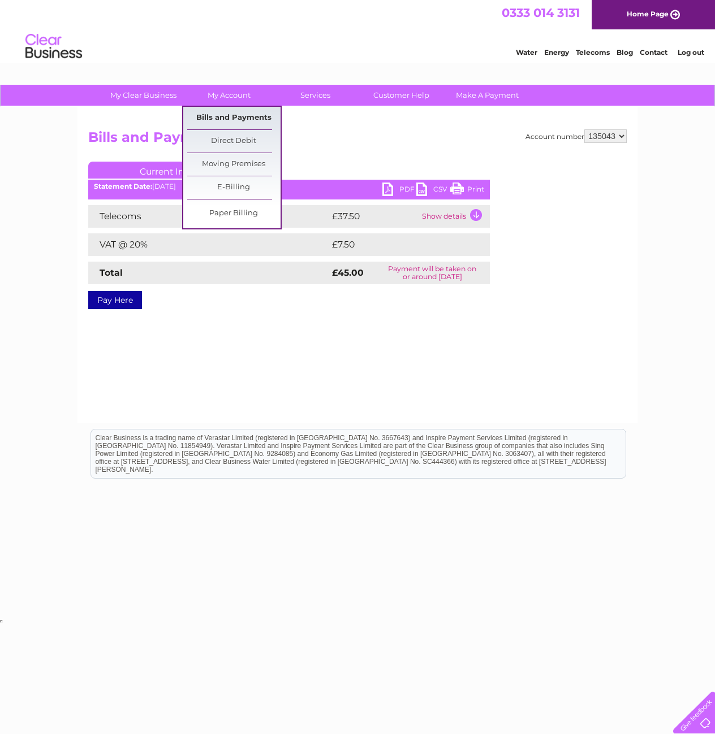 This screenshot has height=734, width=715. What do you see at coordinates (233, 141) in the screenshot?
I see `a: Direct Debit` at bounding box center [233, 141].